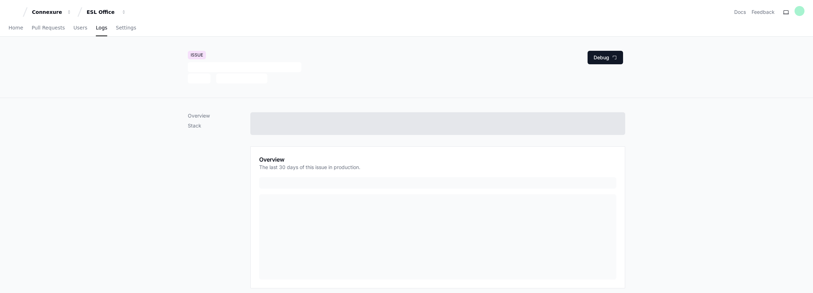 This screenshot has width=813, height=293. Describe the element at coordinates (16, 28) in the screenshot. I see `a: Home` at that location.